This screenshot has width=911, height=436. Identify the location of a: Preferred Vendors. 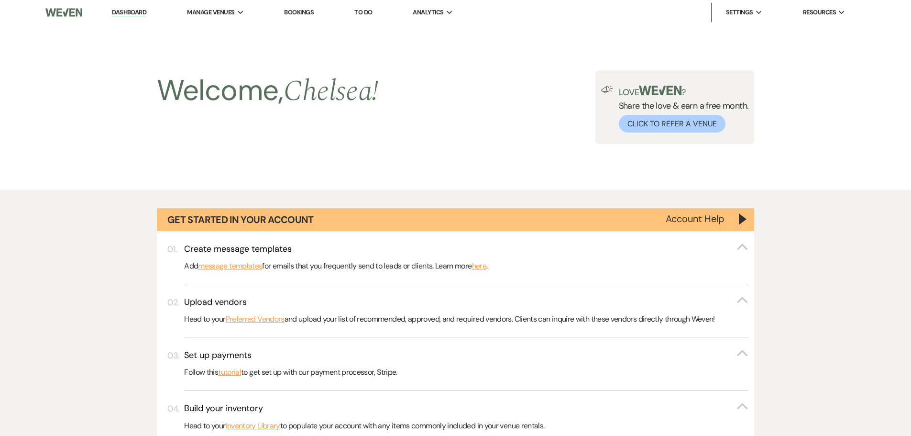
(255, 319).